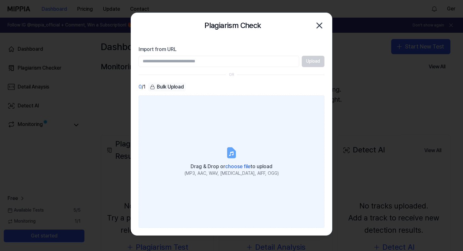  Describe the element at coordinates (231, 49) in the screenshot. I see `label: Import from URL` at that location.